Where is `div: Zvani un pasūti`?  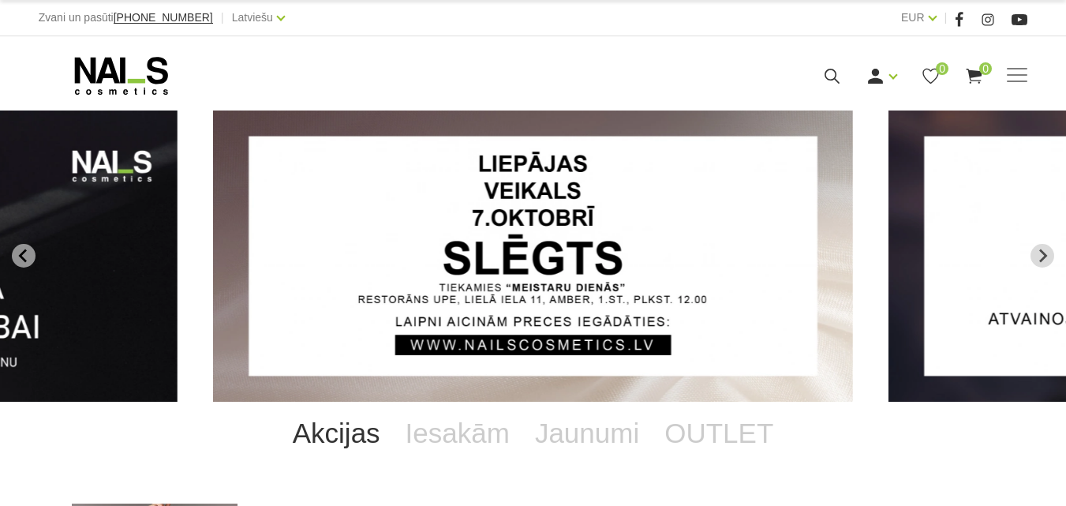
div: Zvani un pasūti is located at coordinates (125, 17).